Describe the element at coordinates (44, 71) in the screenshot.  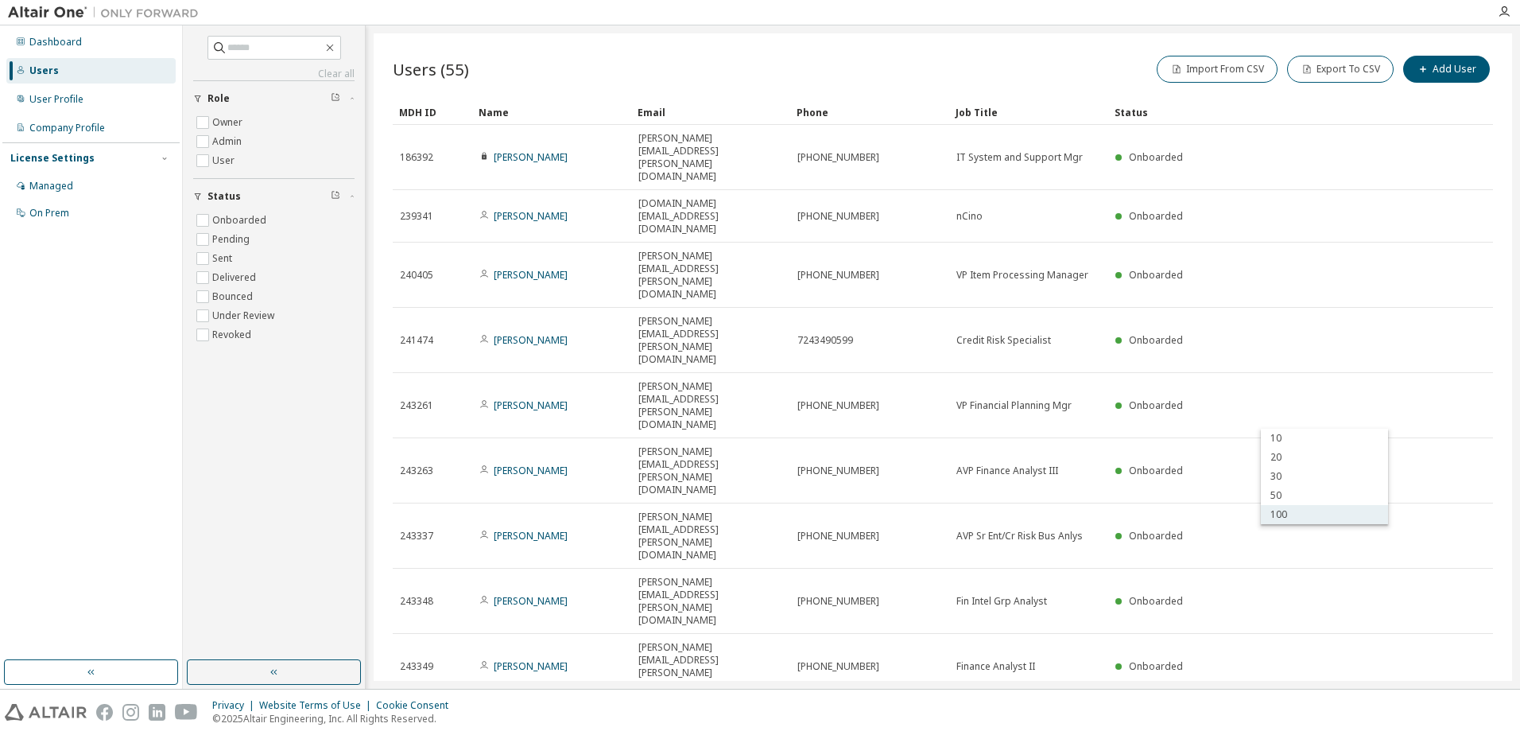
I see `div: Users` at that location.